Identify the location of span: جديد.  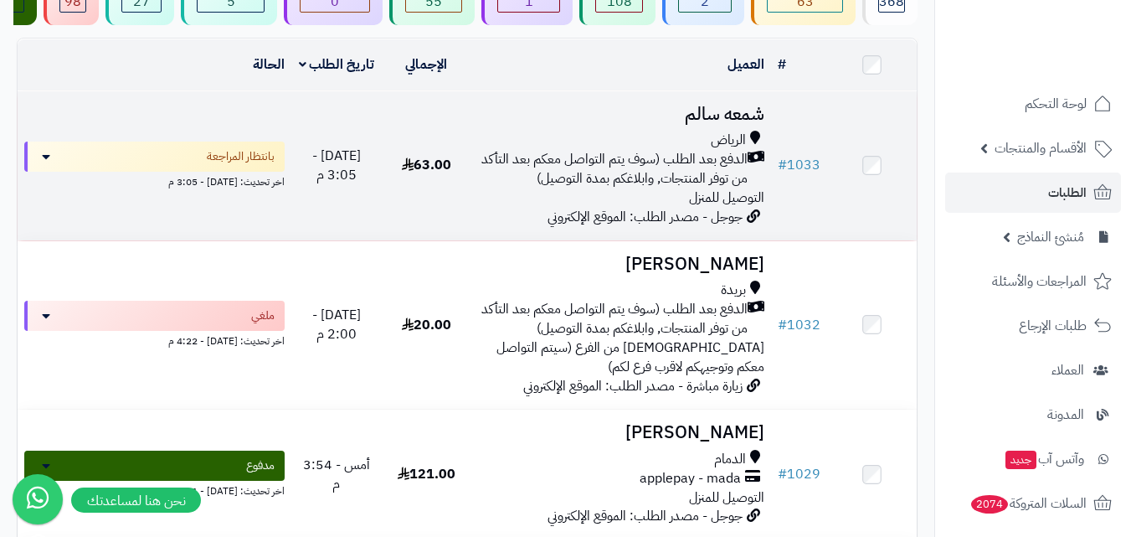
(1020, 460).